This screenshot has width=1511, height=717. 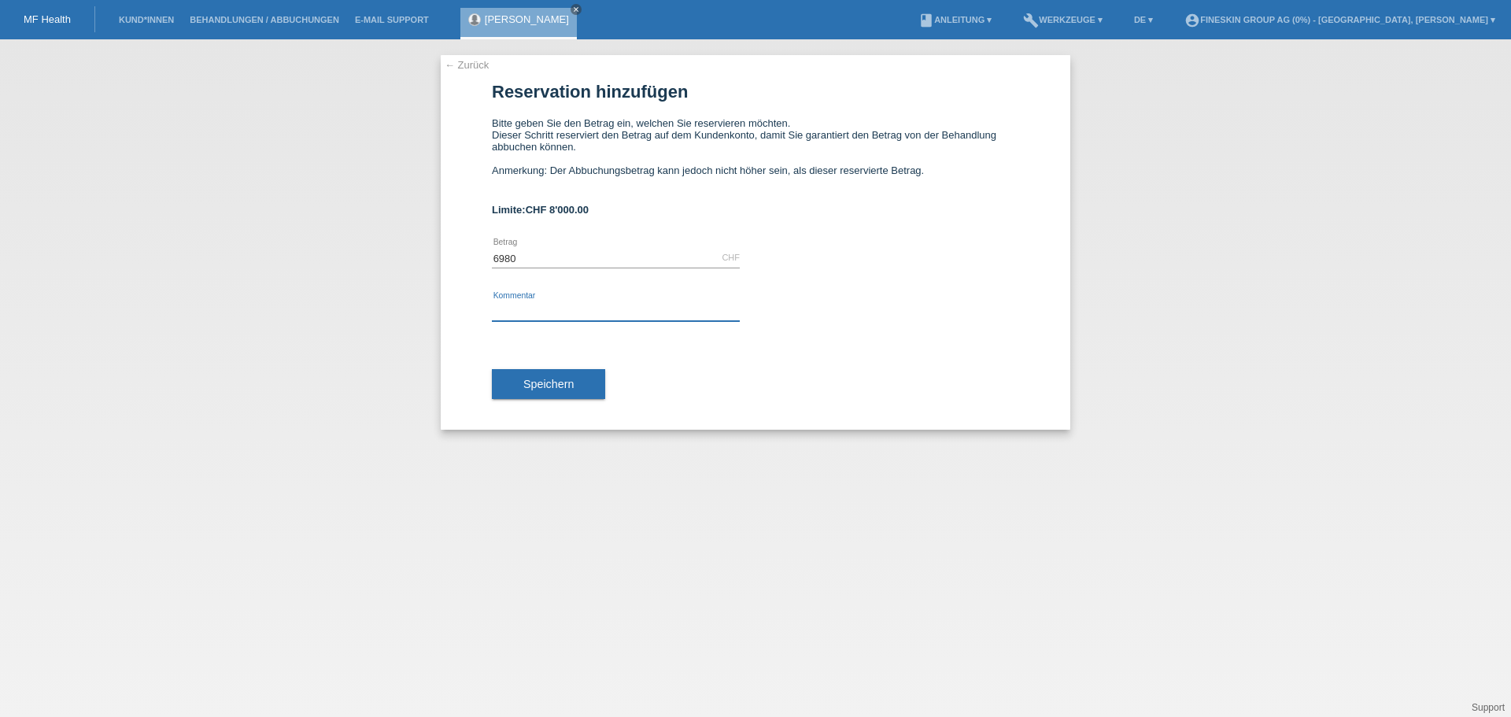 I want to click on div: CHF, so click(x=730, y=257).